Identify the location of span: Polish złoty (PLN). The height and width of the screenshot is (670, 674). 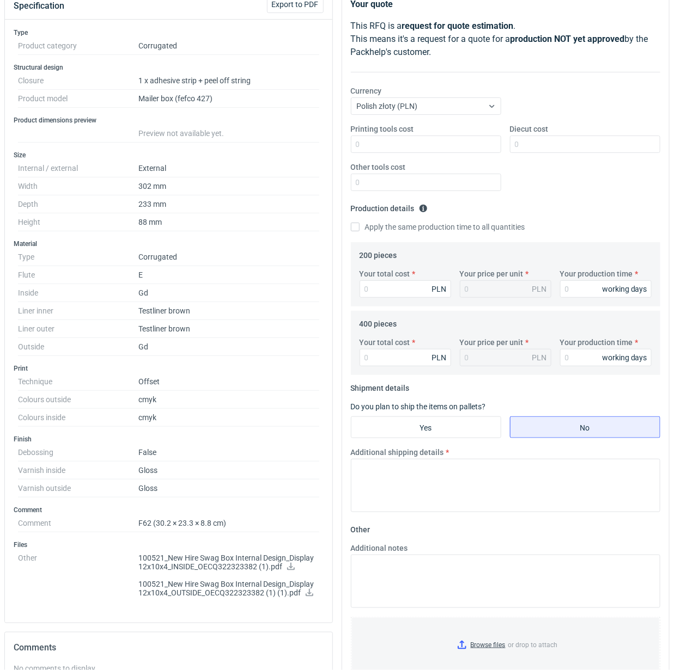
(387, 106).